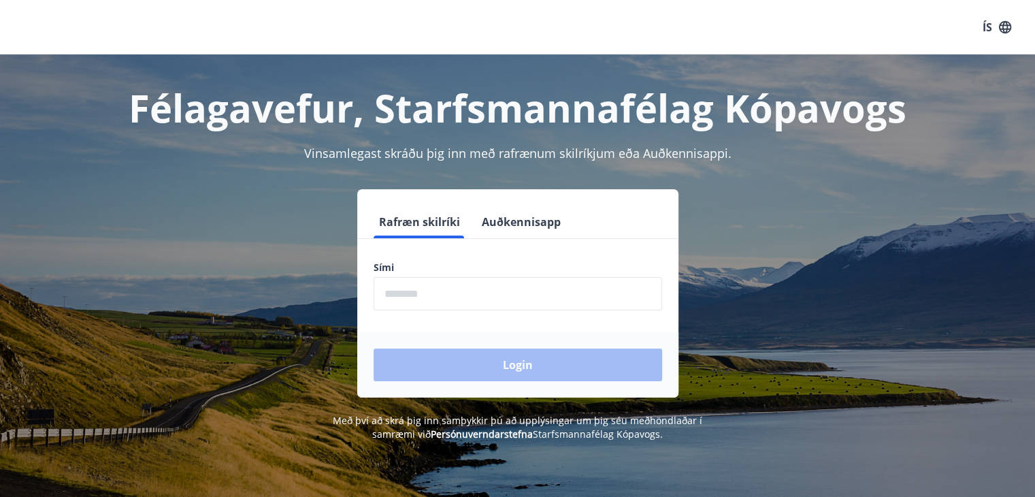 This screenshot has width=1035, height=497. Describe the element at coordinates (521, 222) in the screenshot. I see `button: Auðkennisapp` at that location.